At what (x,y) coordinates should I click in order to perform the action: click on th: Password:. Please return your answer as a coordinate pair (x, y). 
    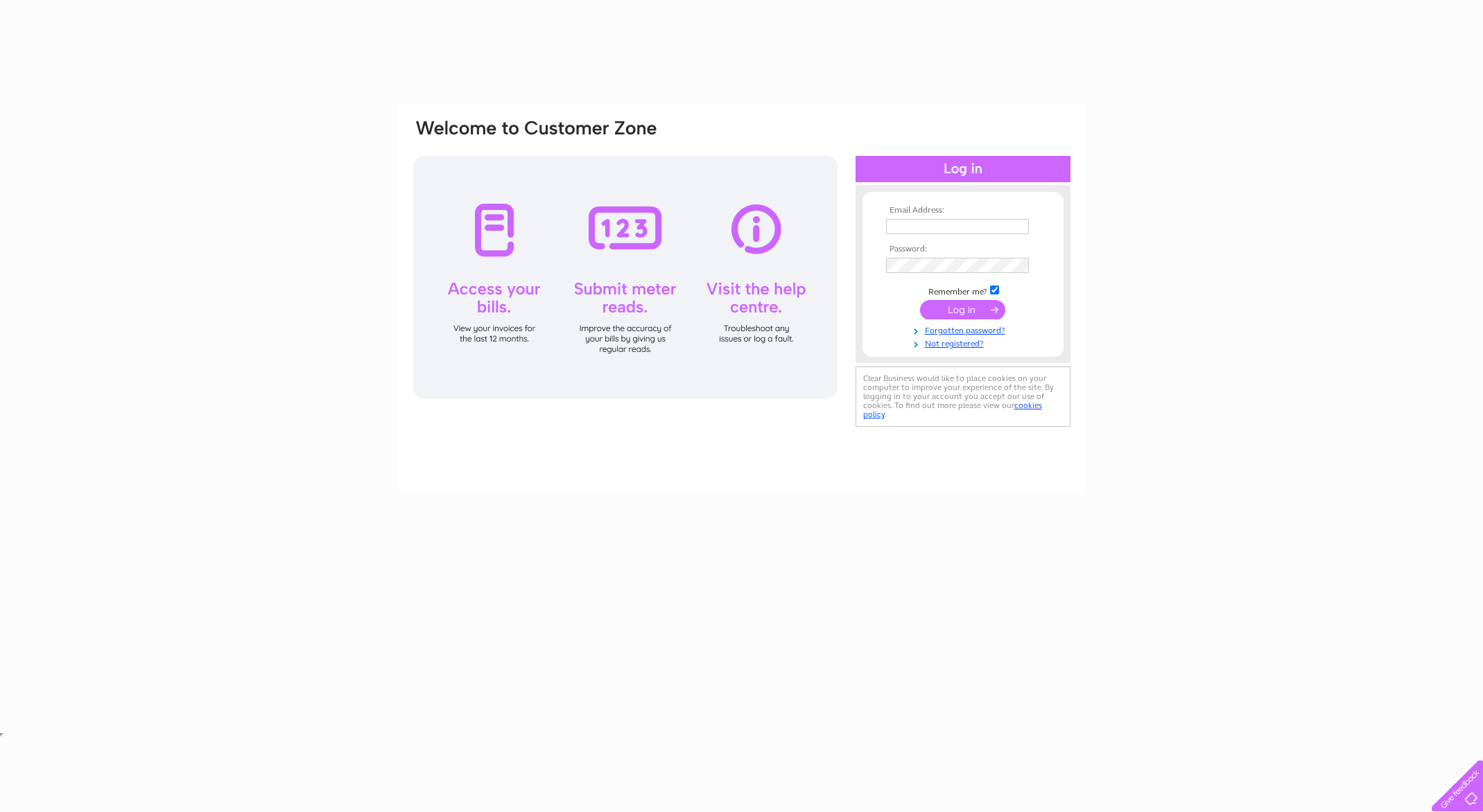
    Looking at the image, I should click on (963, 249).